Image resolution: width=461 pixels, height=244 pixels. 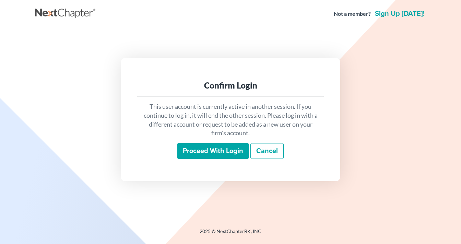 I want to click on div: 2025 © NextChapterBK, INC, so click(x=230, y=234).